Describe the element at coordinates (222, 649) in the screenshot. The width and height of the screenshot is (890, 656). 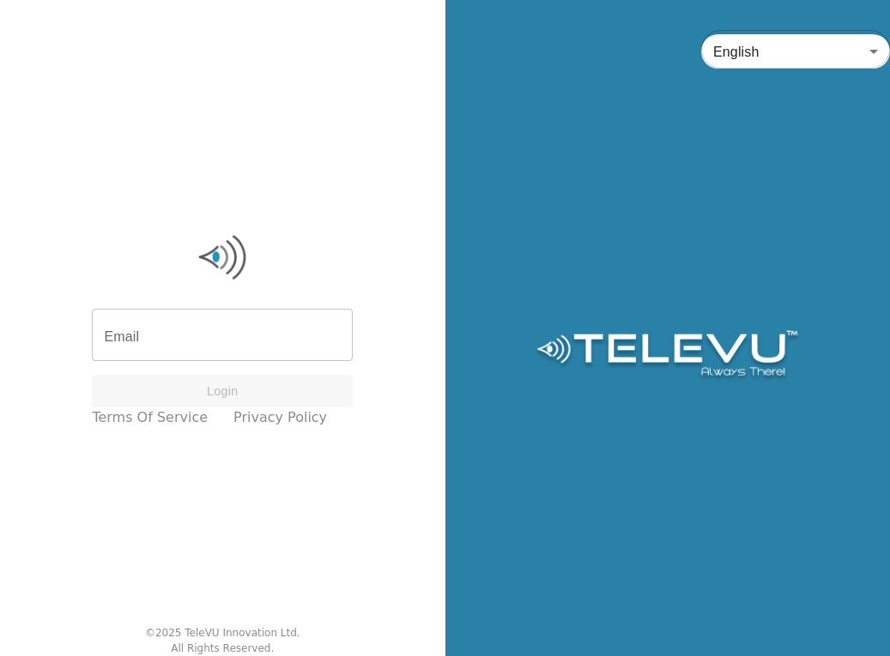
I see `div: All Rights Reserved.` at that location.